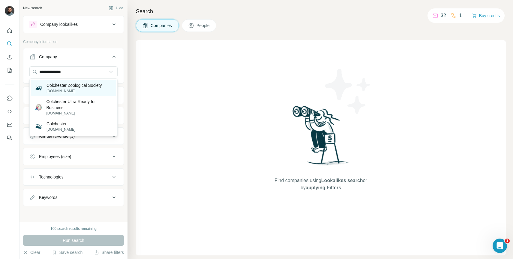  What do you see at coordinates (10, 44) in the screenshot?
I see `button: Search` at bounding box center [10, 44].